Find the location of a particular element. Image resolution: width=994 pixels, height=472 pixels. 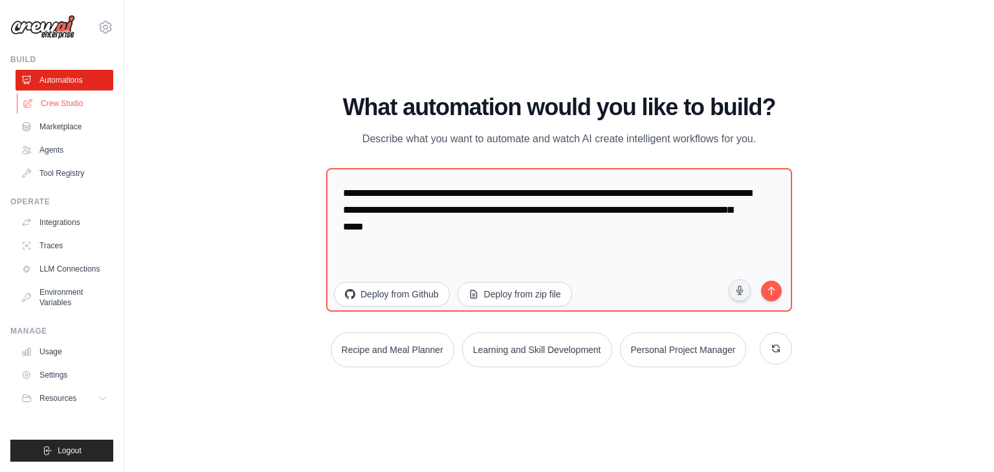

button: Resources is located at coordinates (64, 399).